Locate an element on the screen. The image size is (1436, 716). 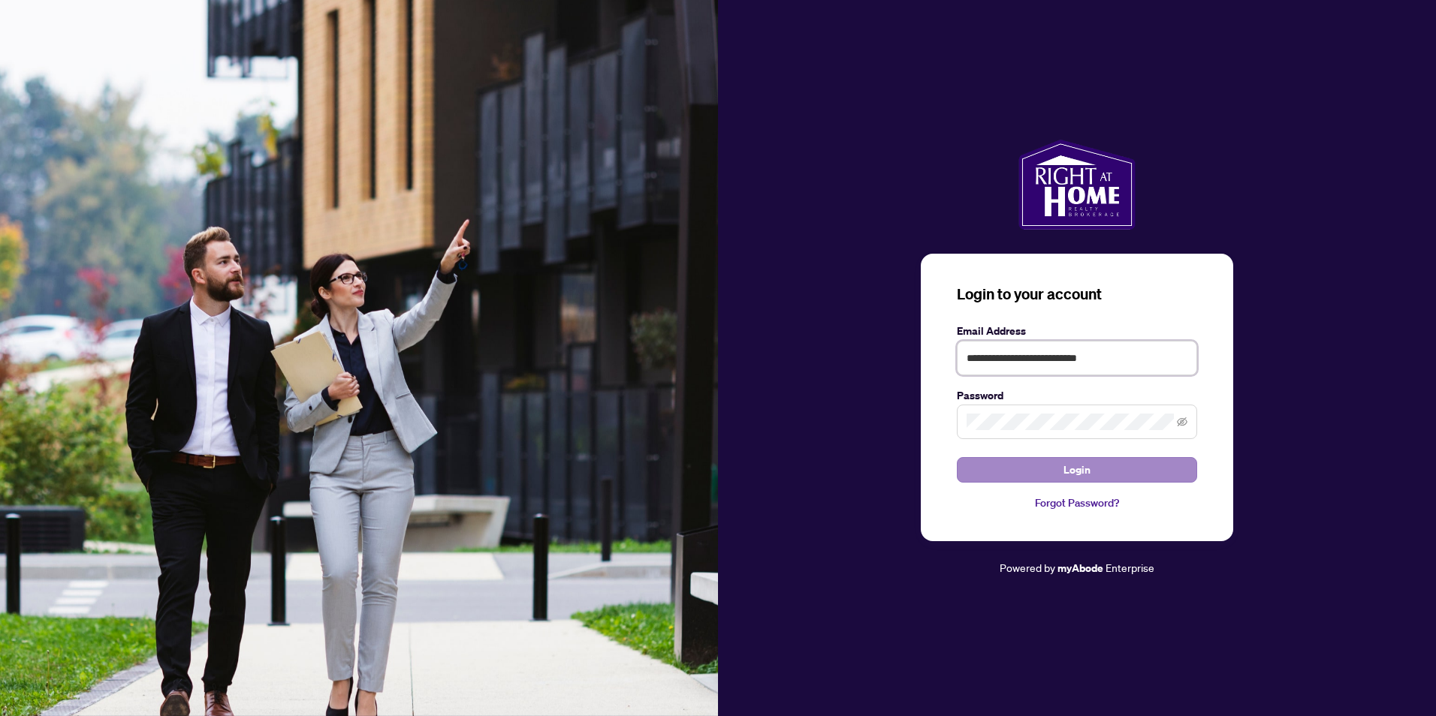
h3: Login to your account is located at coordinates (1077, 294).